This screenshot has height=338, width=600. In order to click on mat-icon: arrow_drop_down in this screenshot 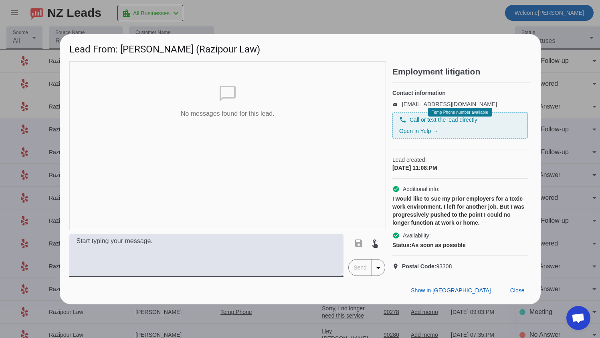, I will do `click(378, 268)`.